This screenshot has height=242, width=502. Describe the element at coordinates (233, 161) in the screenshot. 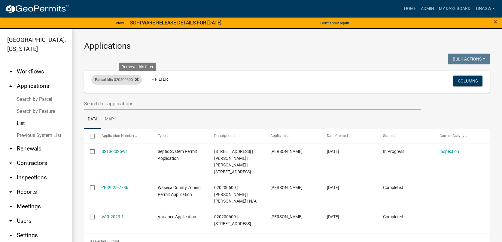

I see `span: 13350 410TH AVE | LILLIAN J KATZUNG | COREY G KATZUNG |13350 410TH AVE` at that location.